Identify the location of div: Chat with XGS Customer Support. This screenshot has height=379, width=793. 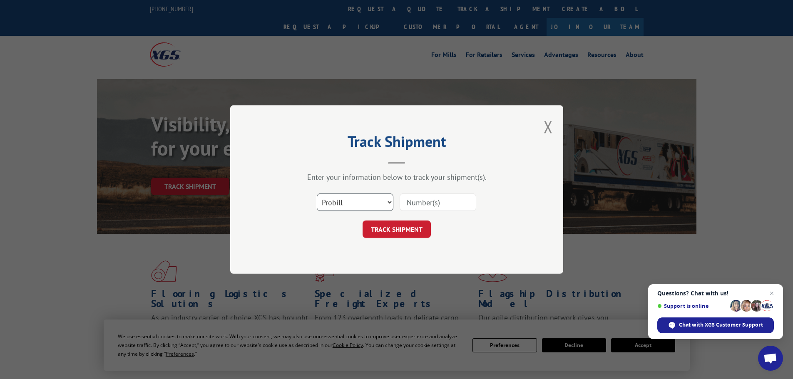
(716, 326).